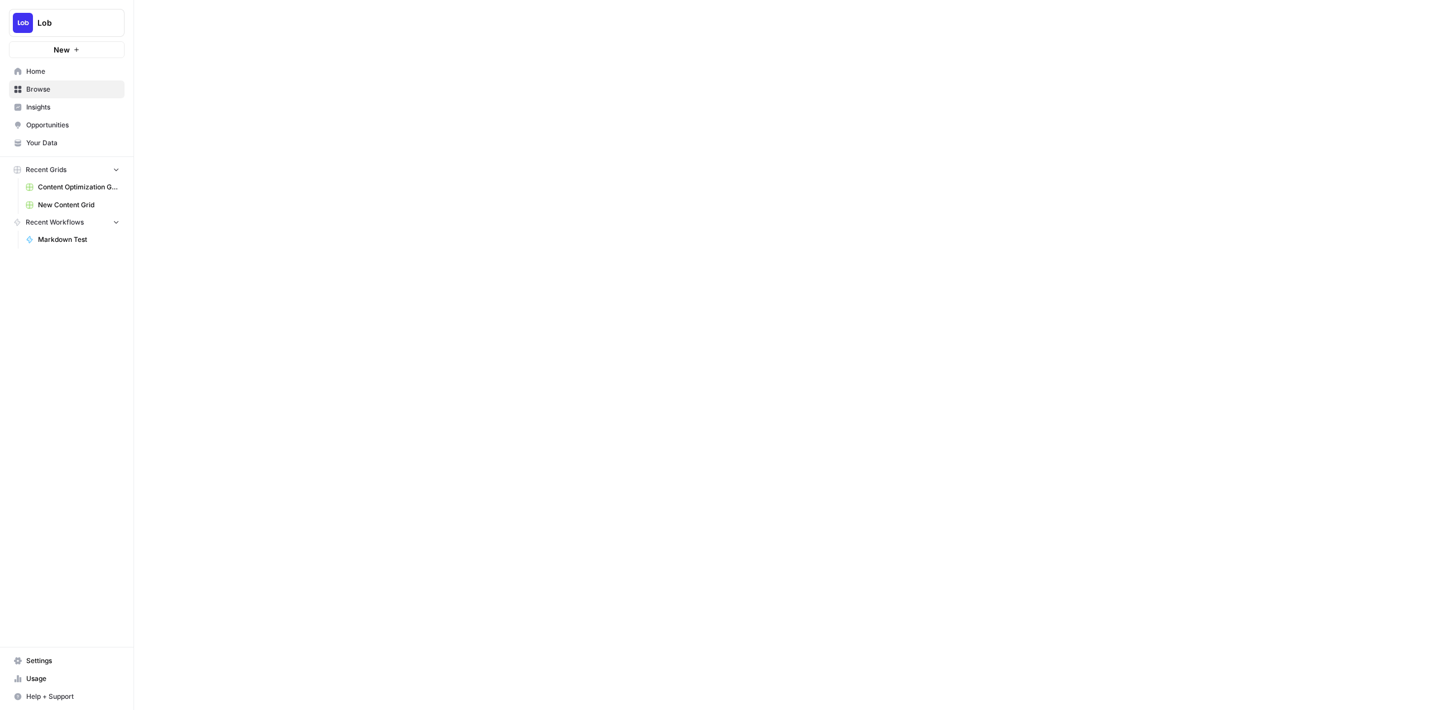 The width and height of the screenshot is (1430, 710). I want to click on button: New, so click(66, 50).